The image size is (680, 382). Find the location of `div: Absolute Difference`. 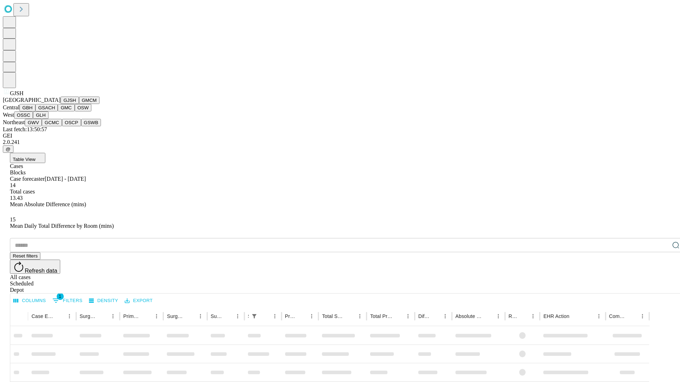

div: Absolute Difference is located at coordinates (469, 317).